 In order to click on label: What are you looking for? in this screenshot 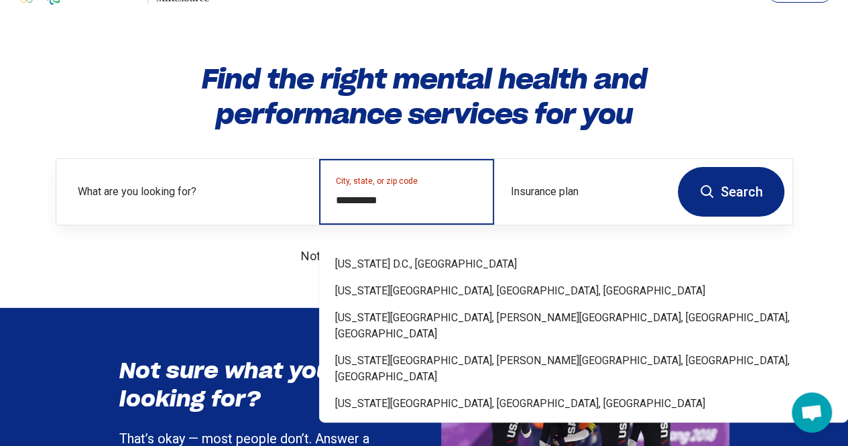, I will do `click(190, 192)`.